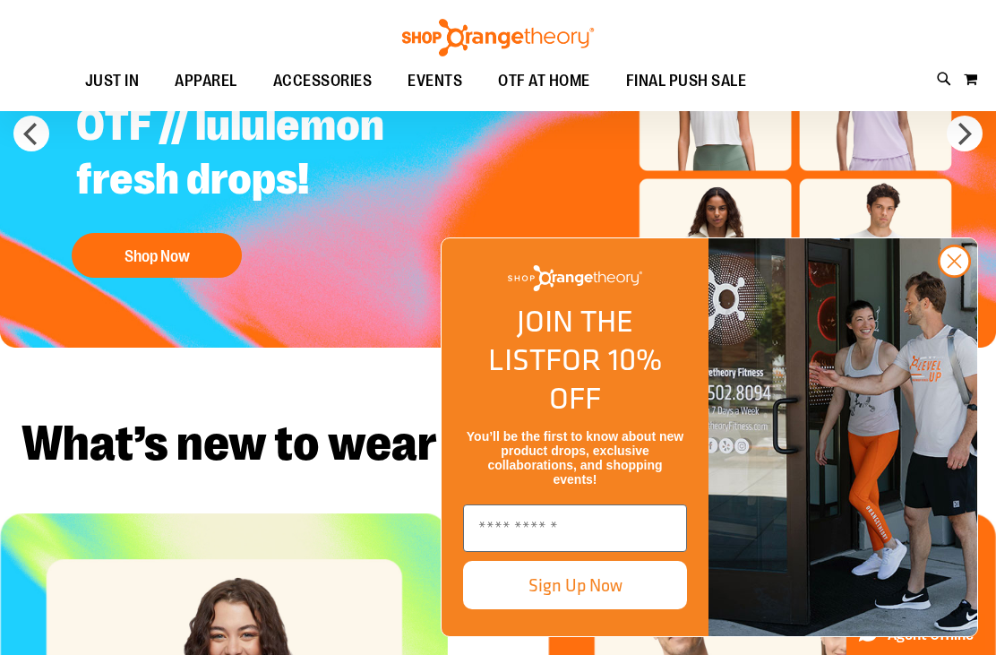 This screenshot has height=655, width=996. Describe the element at coordinates (157, 255) in the screenshot. I see `button: Shop Now` at that location.